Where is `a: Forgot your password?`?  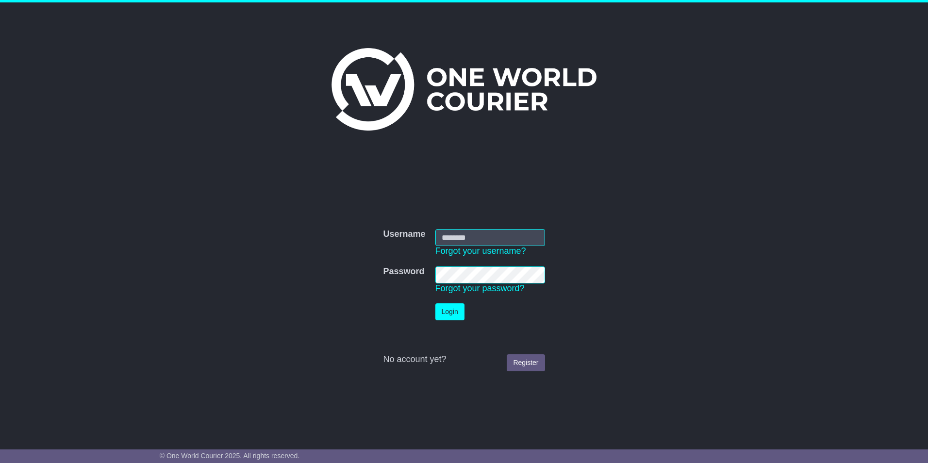
a: Forgot your password? is located at coordinates (480, 288).